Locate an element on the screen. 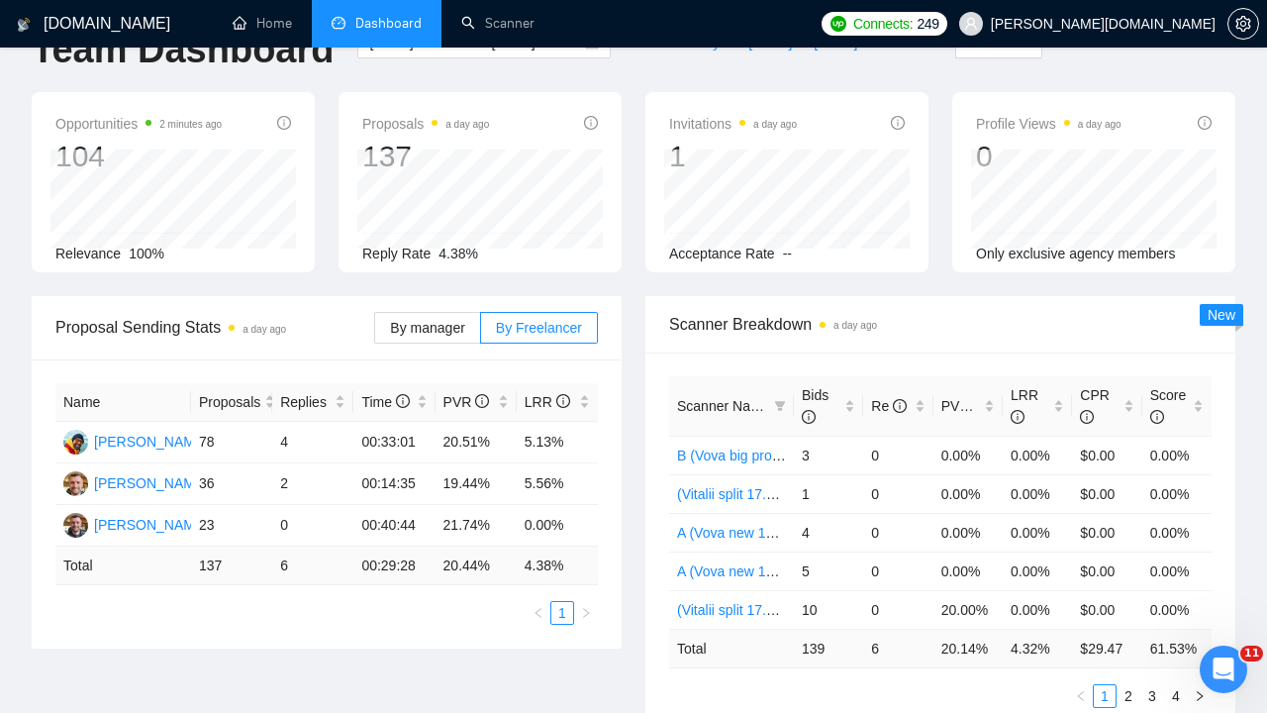 The width and height of the screenshot is (1267, 713). a: 2 is located at coordinates (1128, 696).